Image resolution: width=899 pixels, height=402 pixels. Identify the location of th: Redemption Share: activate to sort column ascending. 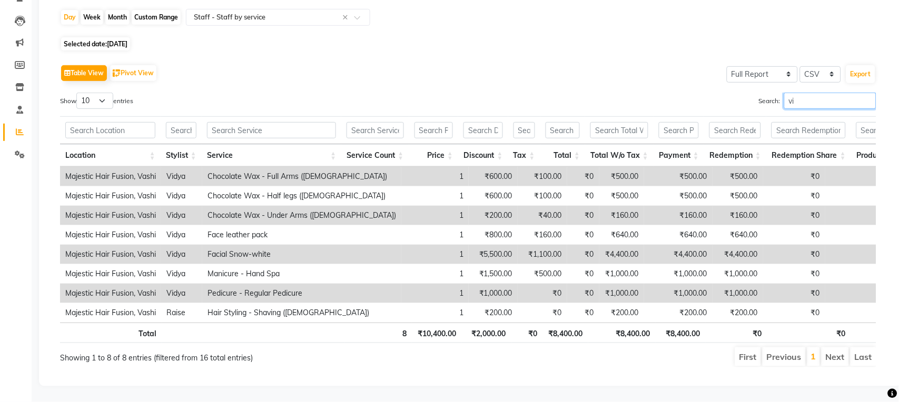
(808, 155).